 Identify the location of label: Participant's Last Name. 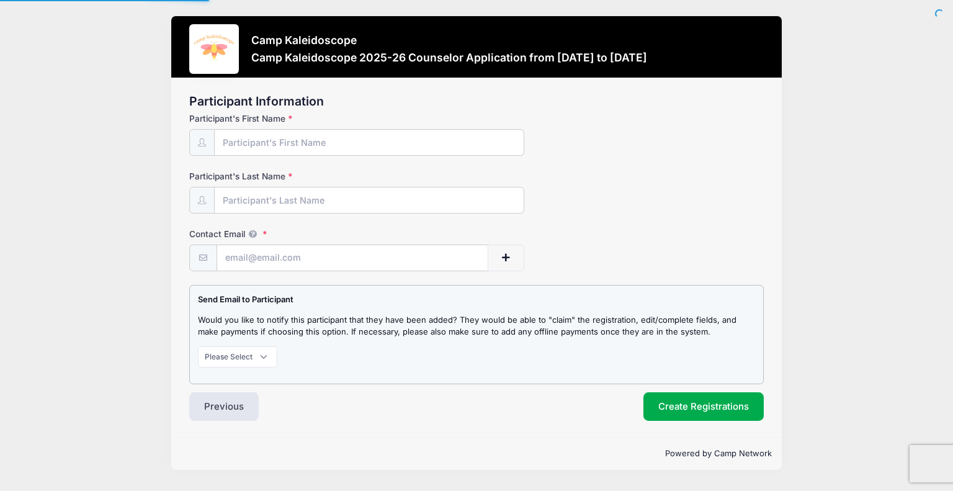
(285, 176).